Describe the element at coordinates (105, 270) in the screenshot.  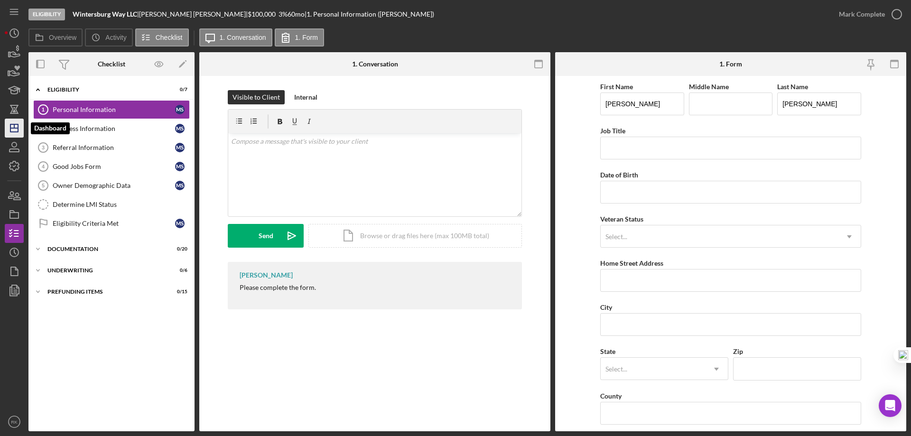
I see `div: Underwriting` at that location.